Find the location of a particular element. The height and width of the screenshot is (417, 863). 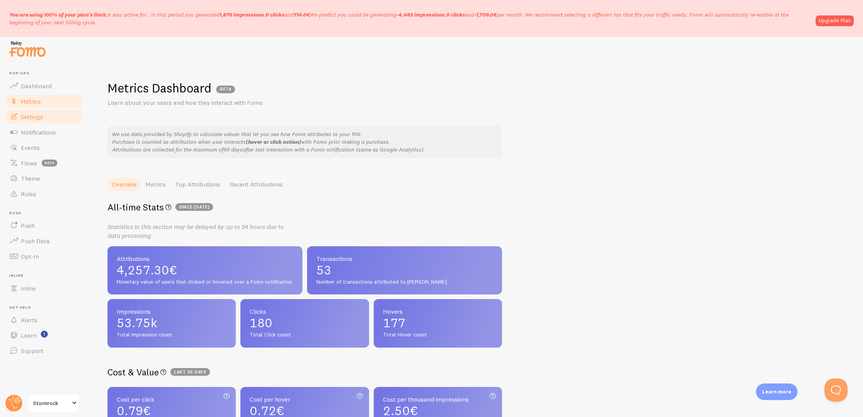

a: Push Data is located at coordinates (44, 241).